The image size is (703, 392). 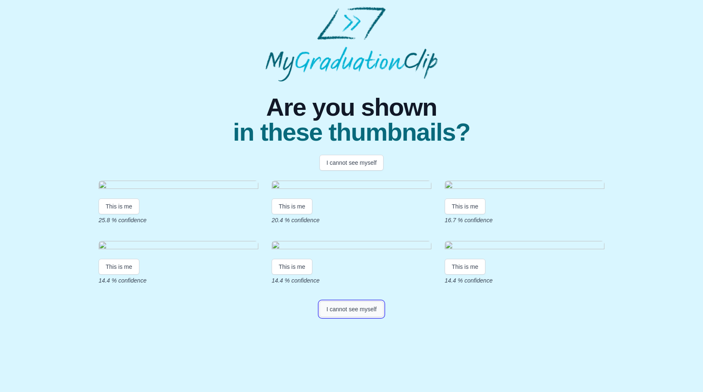 I want to click on p: 20.4 % confidence, so click(x=351, y=220).